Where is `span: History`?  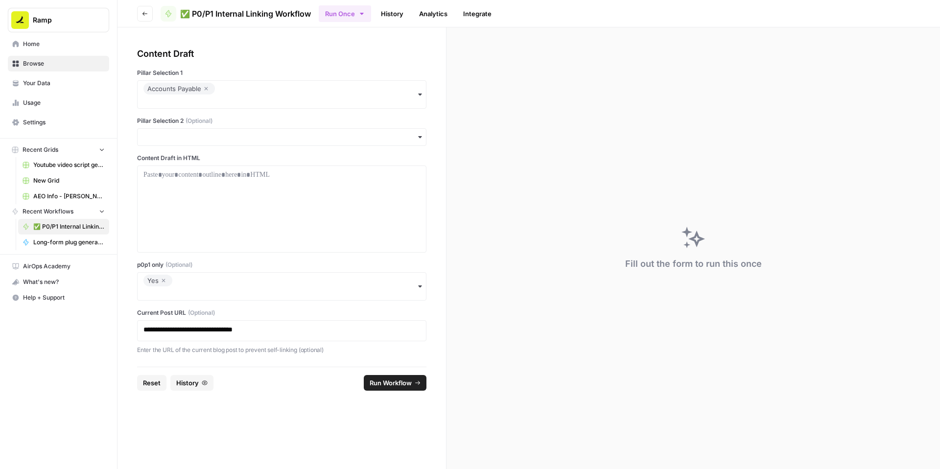
span: History is located at coordinates (187, 383).